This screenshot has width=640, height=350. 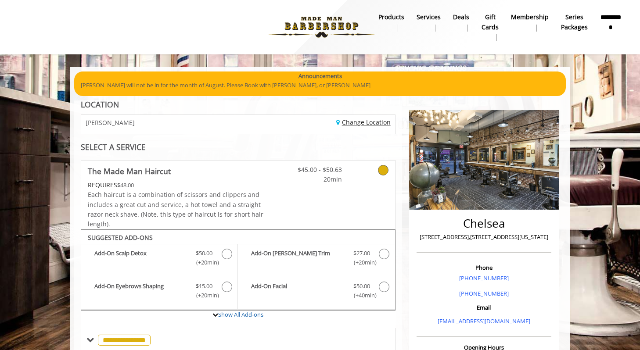 I want to click on a: MembershipMembership, so click(x=530, y=22).